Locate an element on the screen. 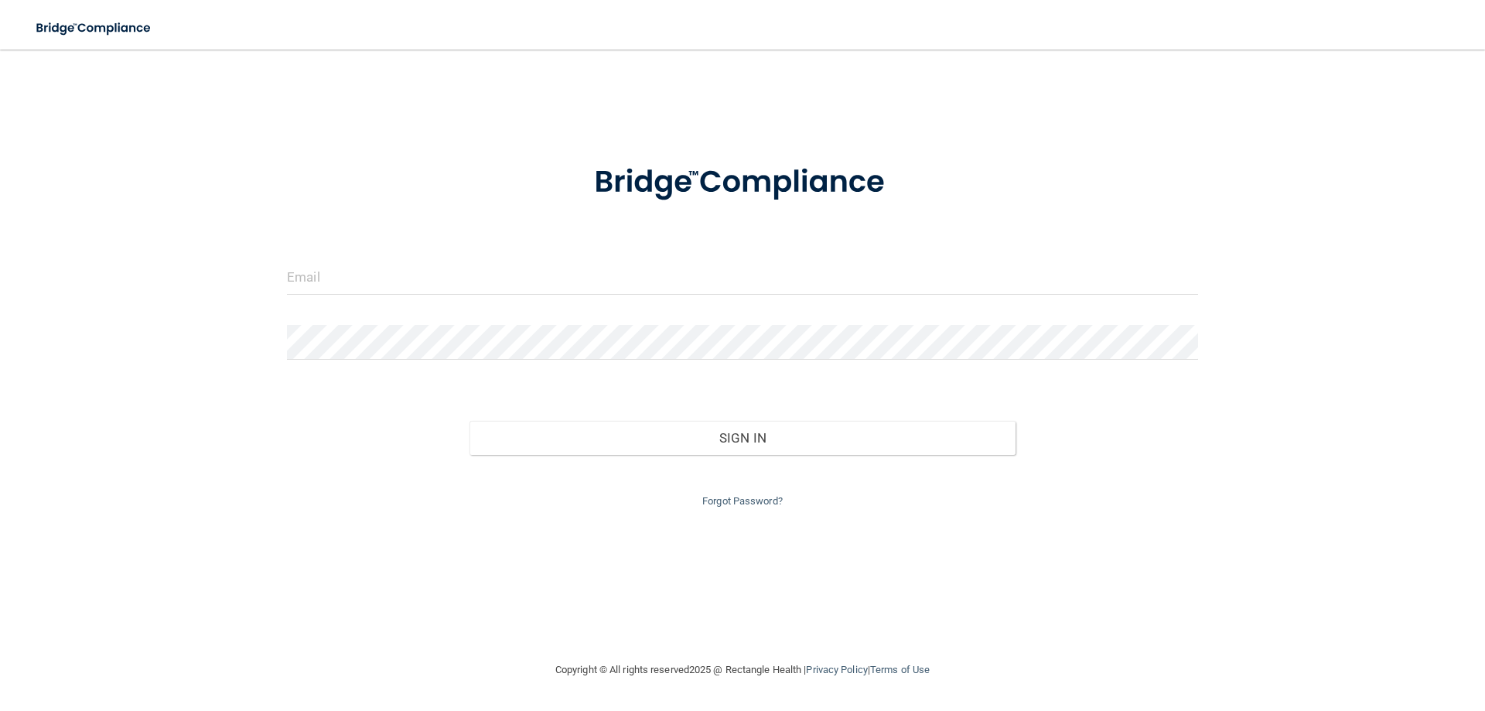  button: Sign In is located at coordinates (743, 438).